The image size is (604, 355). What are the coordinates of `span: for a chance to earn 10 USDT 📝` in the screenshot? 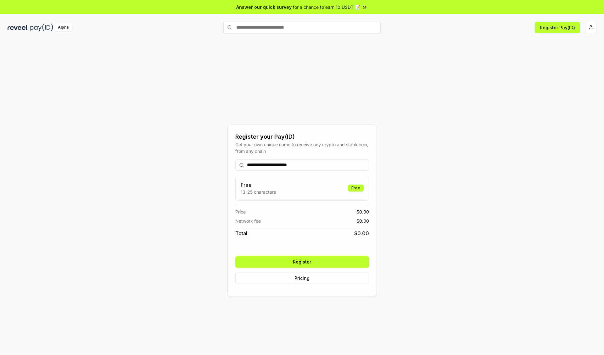 It's located at (326, 7).